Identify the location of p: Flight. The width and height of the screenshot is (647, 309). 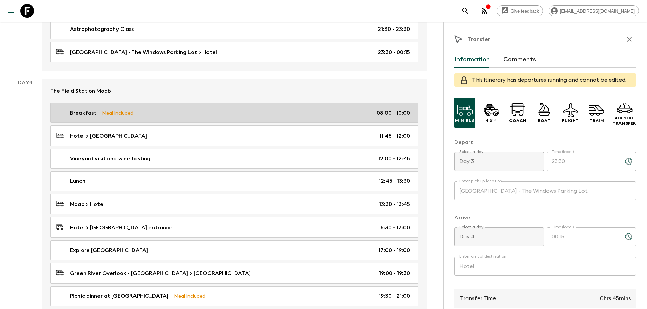
(570, 121).